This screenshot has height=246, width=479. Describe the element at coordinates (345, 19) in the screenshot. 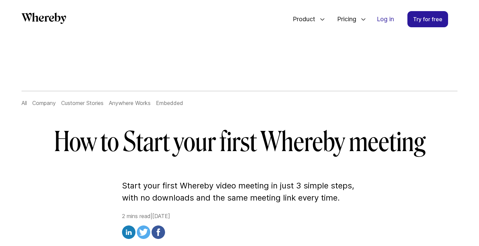

I see `span: Pricing` at that location.